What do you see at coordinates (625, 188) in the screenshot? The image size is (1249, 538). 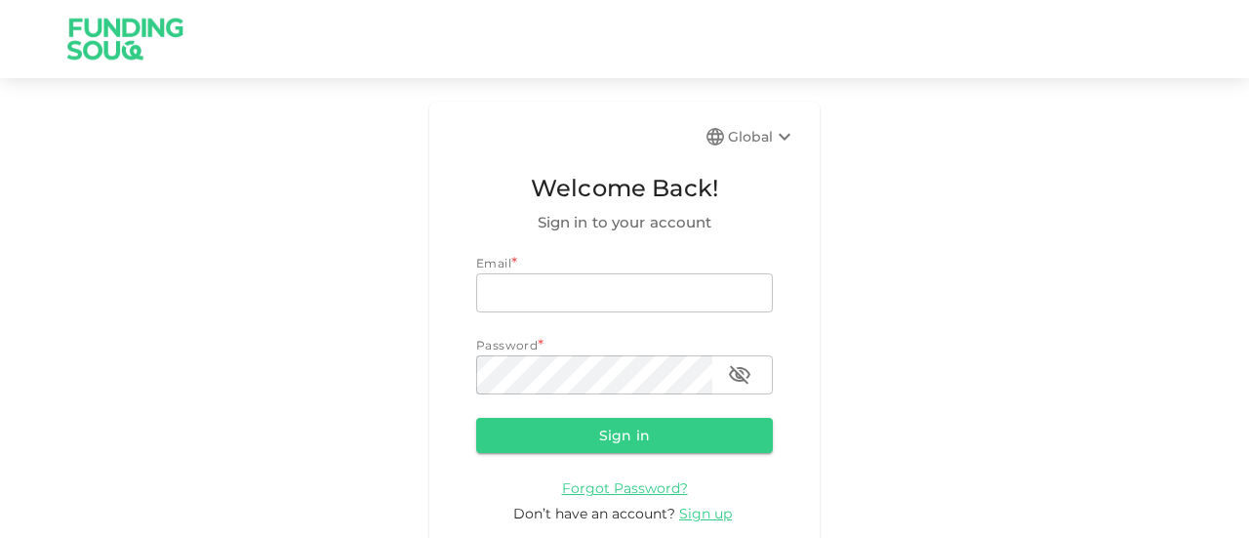 I see `span: Welcome Back!` at bounding box center [625, 188].